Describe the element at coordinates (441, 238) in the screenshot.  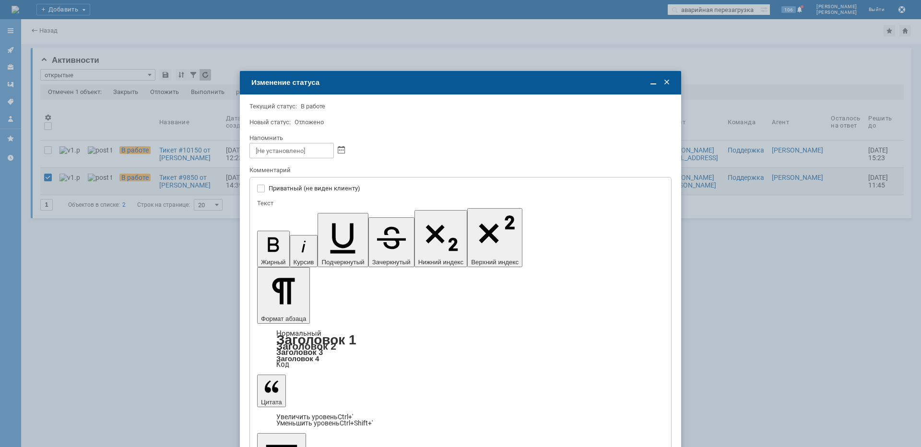
I see `button: Нижний индекс` at that location.